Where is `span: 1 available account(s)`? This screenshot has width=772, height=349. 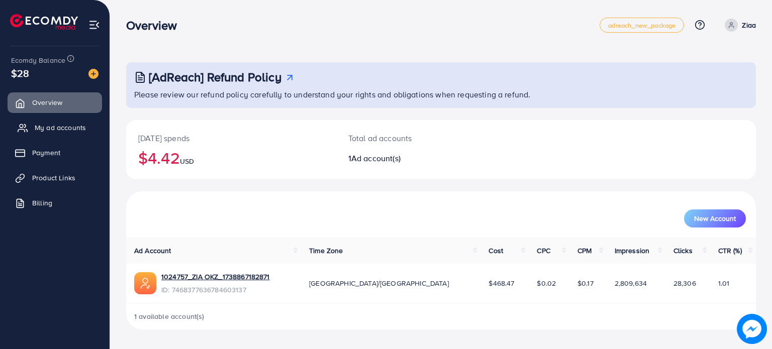
span: 1 available account(s) is located at coordinates (169, 317).